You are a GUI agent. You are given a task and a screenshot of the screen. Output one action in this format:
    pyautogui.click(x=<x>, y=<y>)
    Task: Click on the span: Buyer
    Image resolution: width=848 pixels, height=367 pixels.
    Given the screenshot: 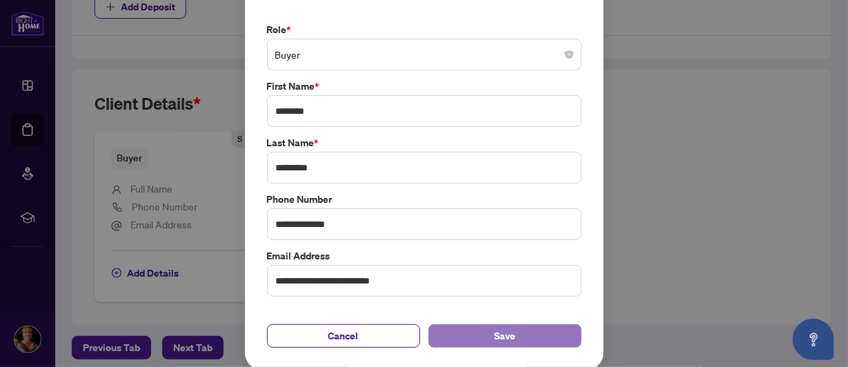 What is the action you would take?
    pyautogui.click(x=424, y=54)
    